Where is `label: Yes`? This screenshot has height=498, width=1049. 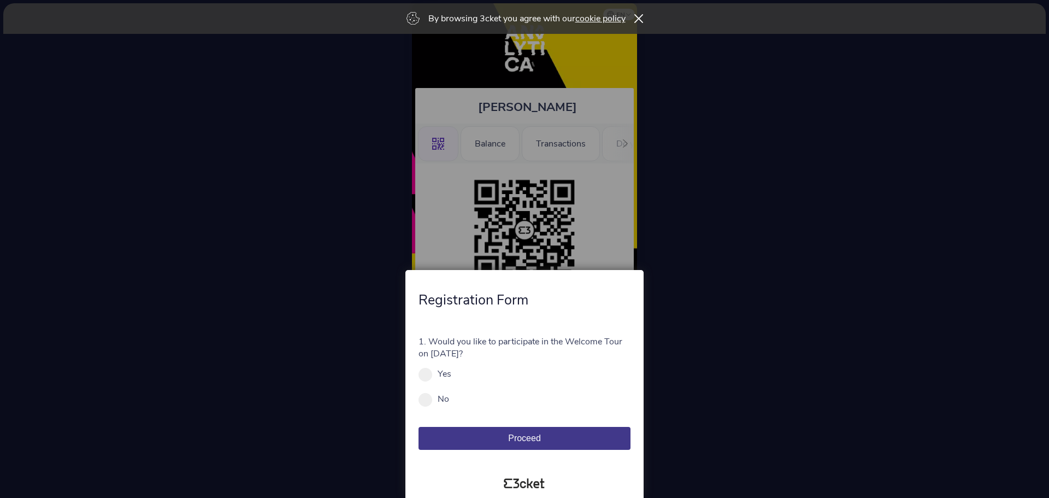
label: Yes is located at coordinates (444, 374).